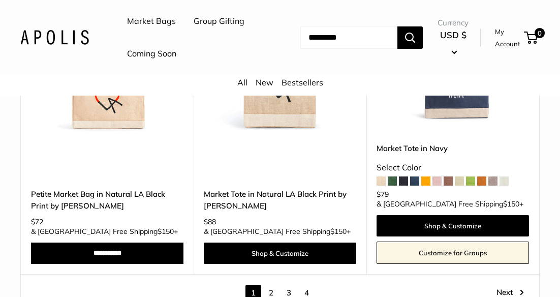 The image size is (560, 297). Describe the element at coordinates (151, 21) in the screenshot. I see `a: Market Bags` at that location.